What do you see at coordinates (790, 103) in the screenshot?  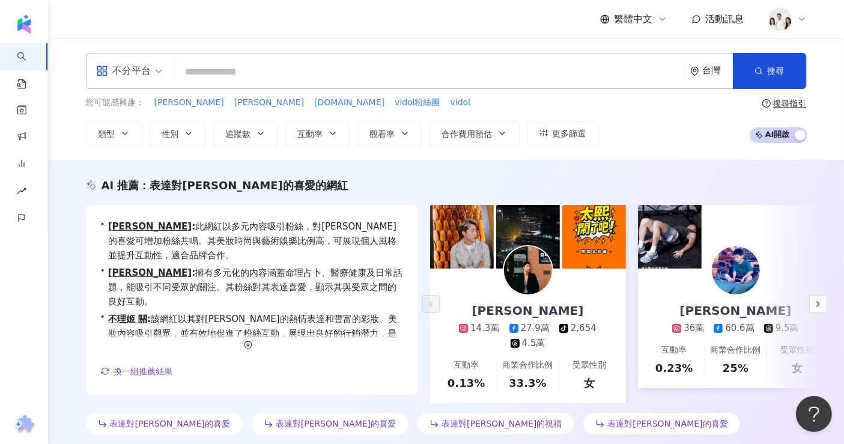 I see `div: 搜尋指引` at bounding box center [790, 103].